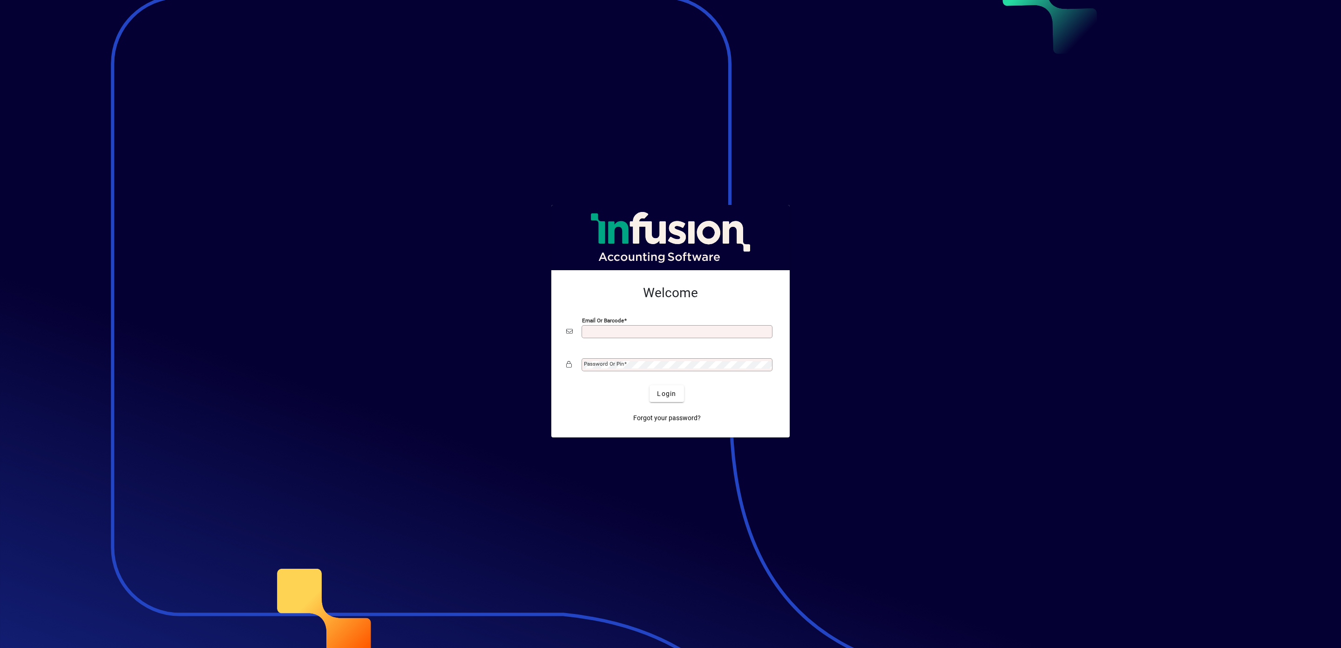 The image size is (1341, 648). I want to click on a: Forgot your password?, so click(667, 418).